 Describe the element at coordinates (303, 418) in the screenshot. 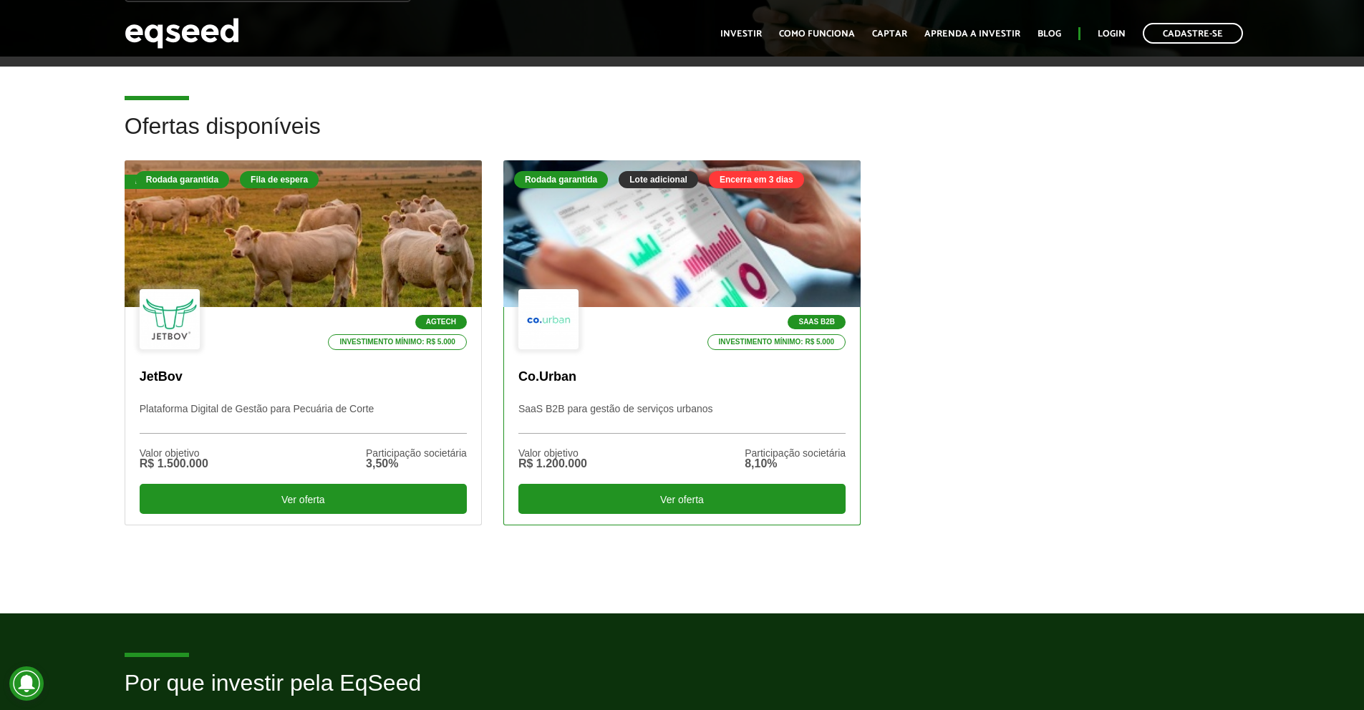

I see `p: Plataforma Digital de Gestão para Pecuária de Corte` at that location.